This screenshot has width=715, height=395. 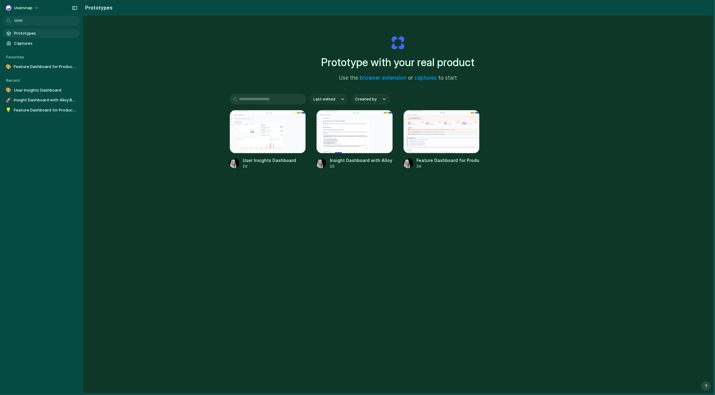 What do you see at coordinates (22, 8) in the screenshot?
I see `button: Usersnap` at bounding box center [22, 8].